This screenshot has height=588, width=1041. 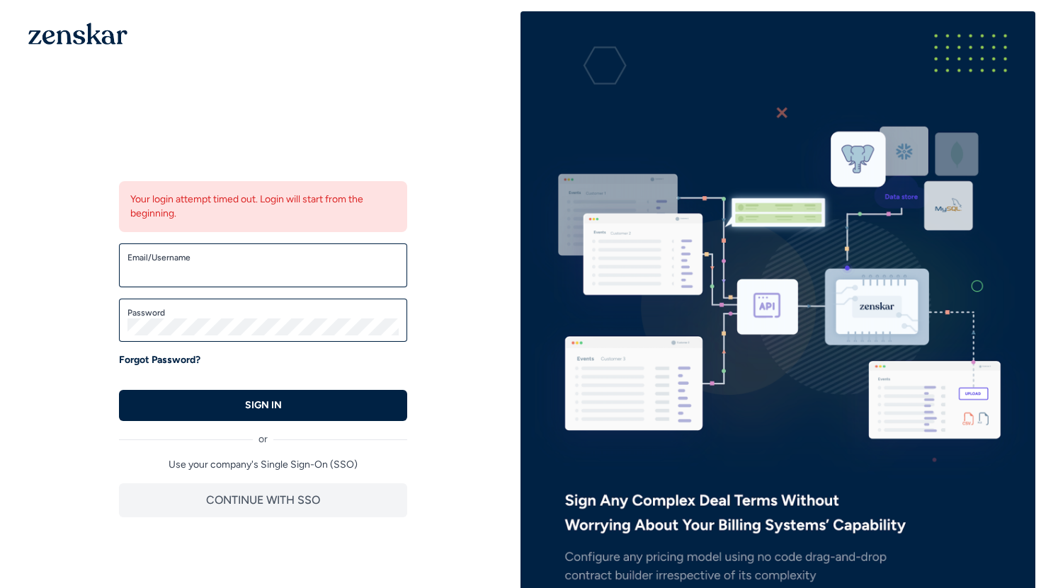 What do you see at coordinates (159, 360) in the screenshot?
I see `p: Forgot Password?` at bounding box center [159, 360].